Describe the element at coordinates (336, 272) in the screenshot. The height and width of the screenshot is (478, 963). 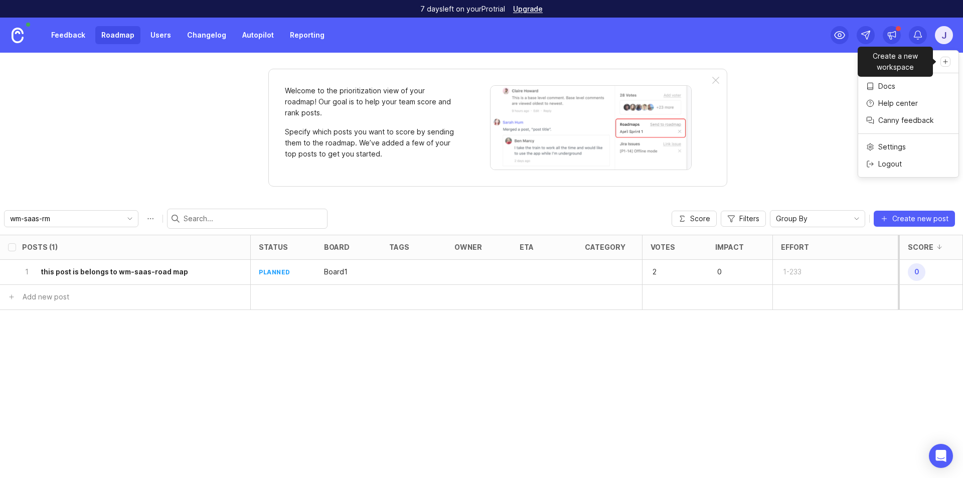
I see `div: Board1` at that location.